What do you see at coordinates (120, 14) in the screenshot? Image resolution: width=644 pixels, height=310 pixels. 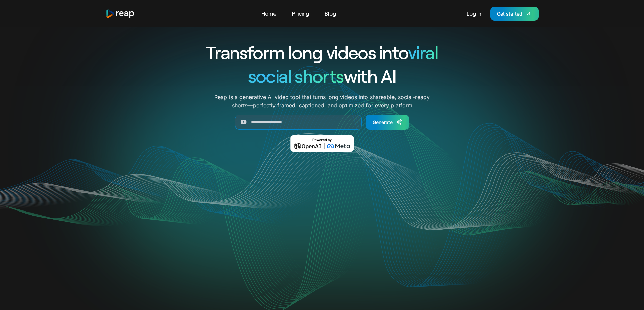 I see `a: home` at bounding box center [120, 14].